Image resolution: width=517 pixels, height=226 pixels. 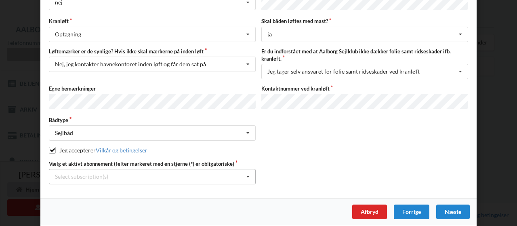 What do you see at coordinates (343, 71) in the screenshot?
I see `div: Jeg tager selv ansvaret for folie samt ridseskader ved kranløft` at bounding box center [343, 71].